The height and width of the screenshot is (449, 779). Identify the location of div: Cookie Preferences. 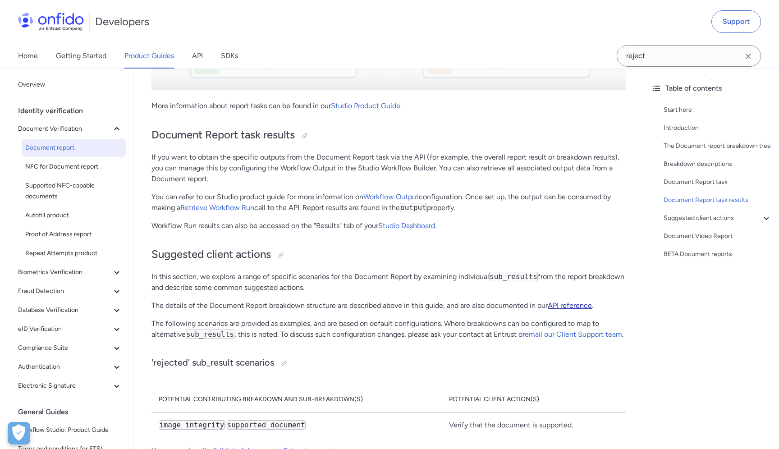
(19, 433).